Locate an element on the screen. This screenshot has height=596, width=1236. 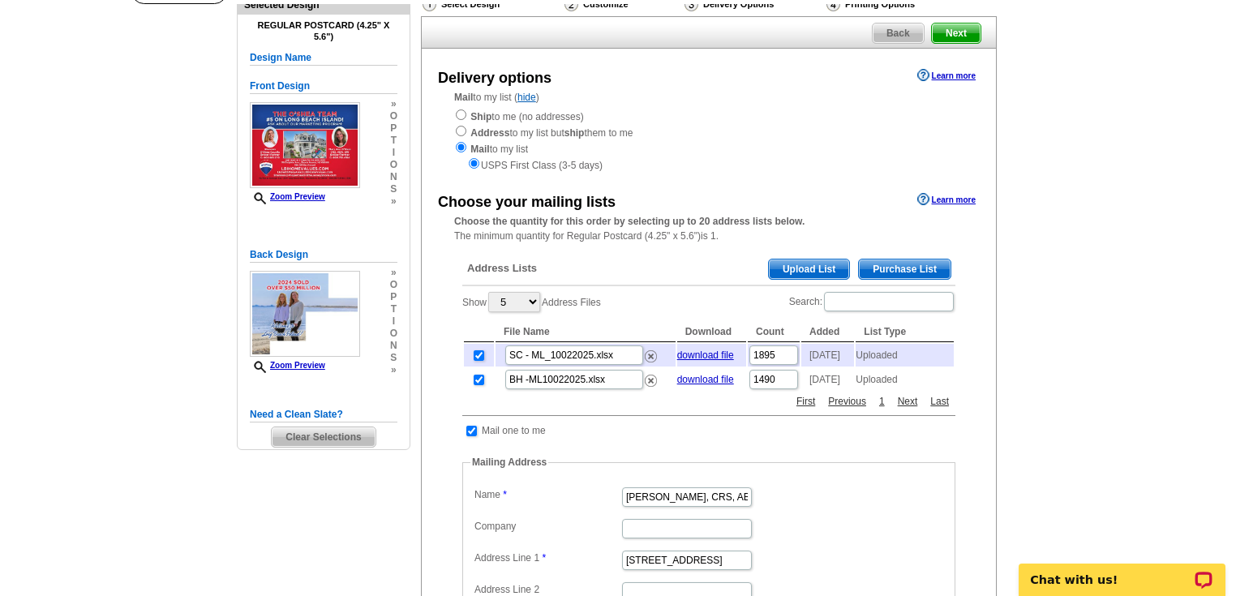
th: List Type is located at coordinates (904, 332).